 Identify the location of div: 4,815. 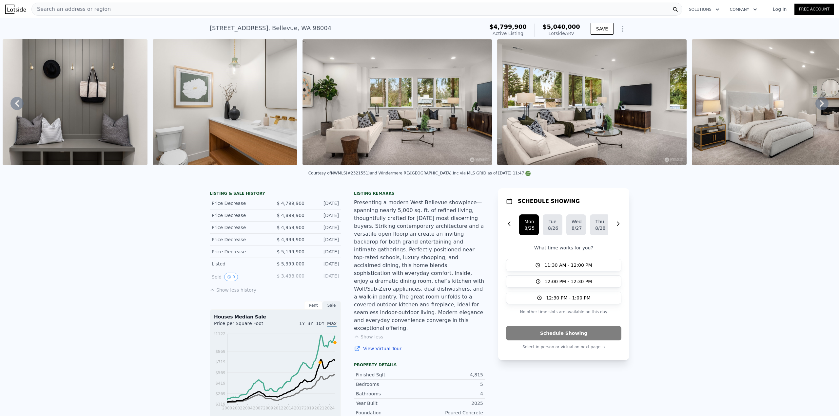
(451, 375).